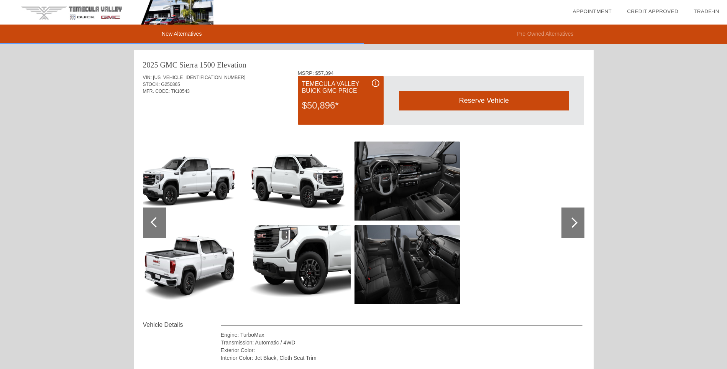 The width and height of the screenshot is (727, 369). I want to click on span: STOCK:, so click(151, 84).